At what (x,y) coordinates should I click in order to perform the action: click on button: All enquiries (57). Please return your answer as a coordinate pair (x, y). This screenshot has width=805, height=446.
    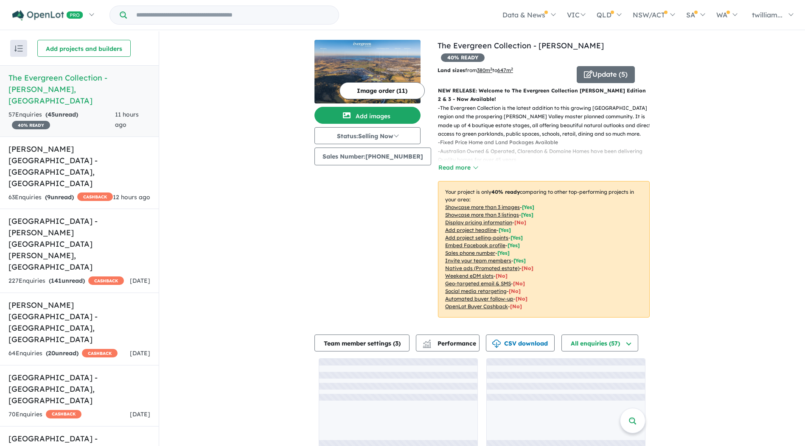
    Looking at the image, I should click on (599, 343).